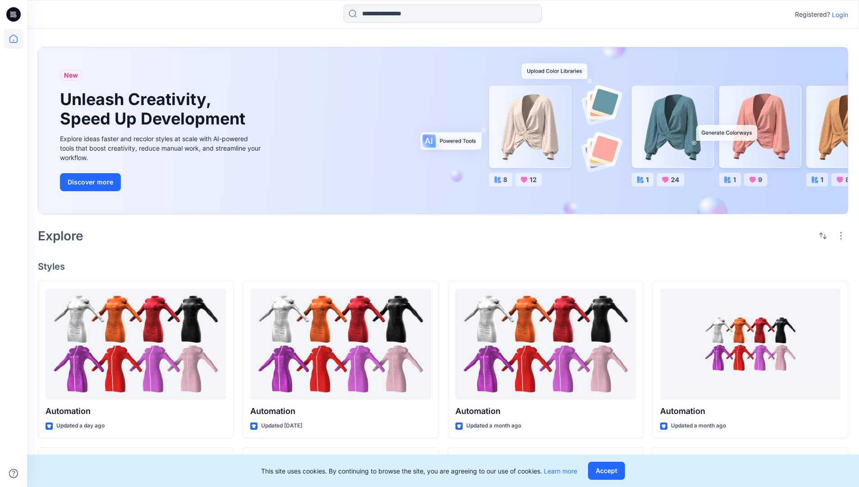  Describe the element at coordinates (443, 266) in the screenshot. I see `h4: Styles` at that location.